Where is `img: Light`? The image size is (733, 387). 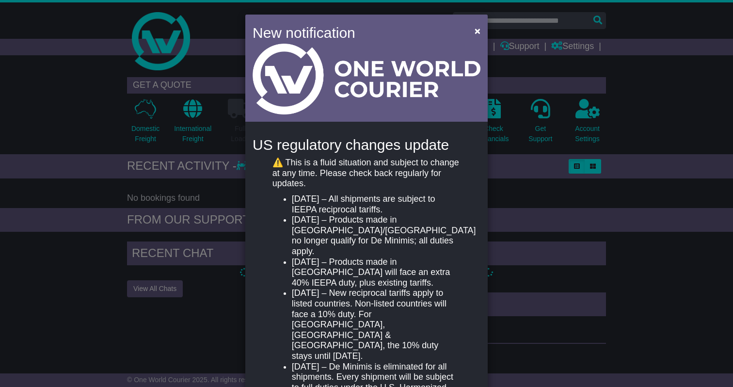
img: Light is located at coordinates (366, 79).